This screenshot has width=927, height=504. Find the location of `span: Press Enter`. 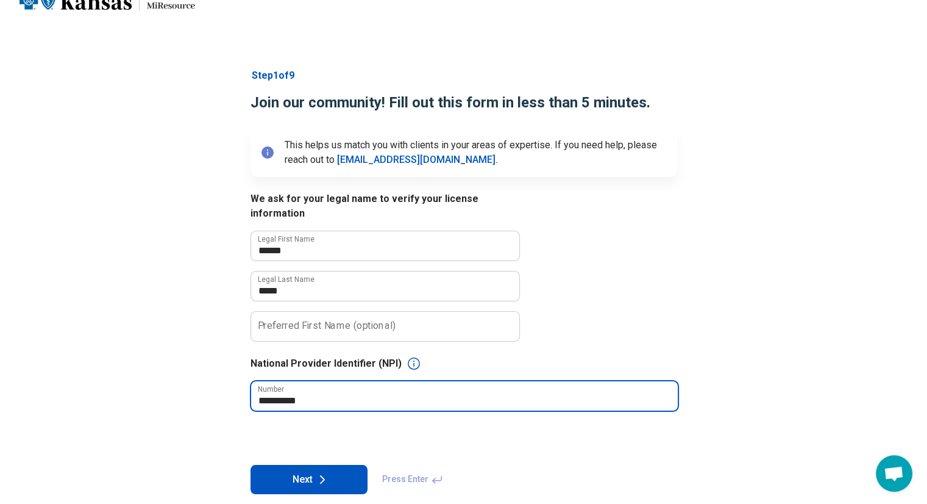

span: Press Enter is located at coordinates (413, 479).